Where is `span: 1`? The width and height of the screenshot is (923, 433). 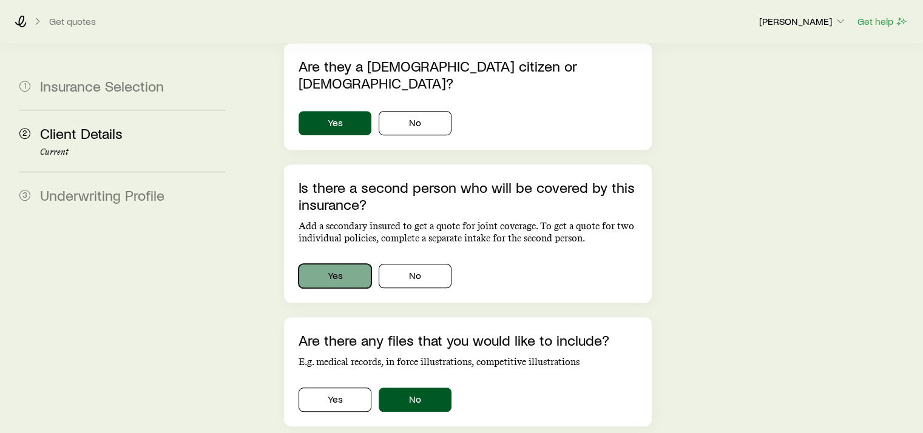 span: 1 is located at coordinates (25, 86).